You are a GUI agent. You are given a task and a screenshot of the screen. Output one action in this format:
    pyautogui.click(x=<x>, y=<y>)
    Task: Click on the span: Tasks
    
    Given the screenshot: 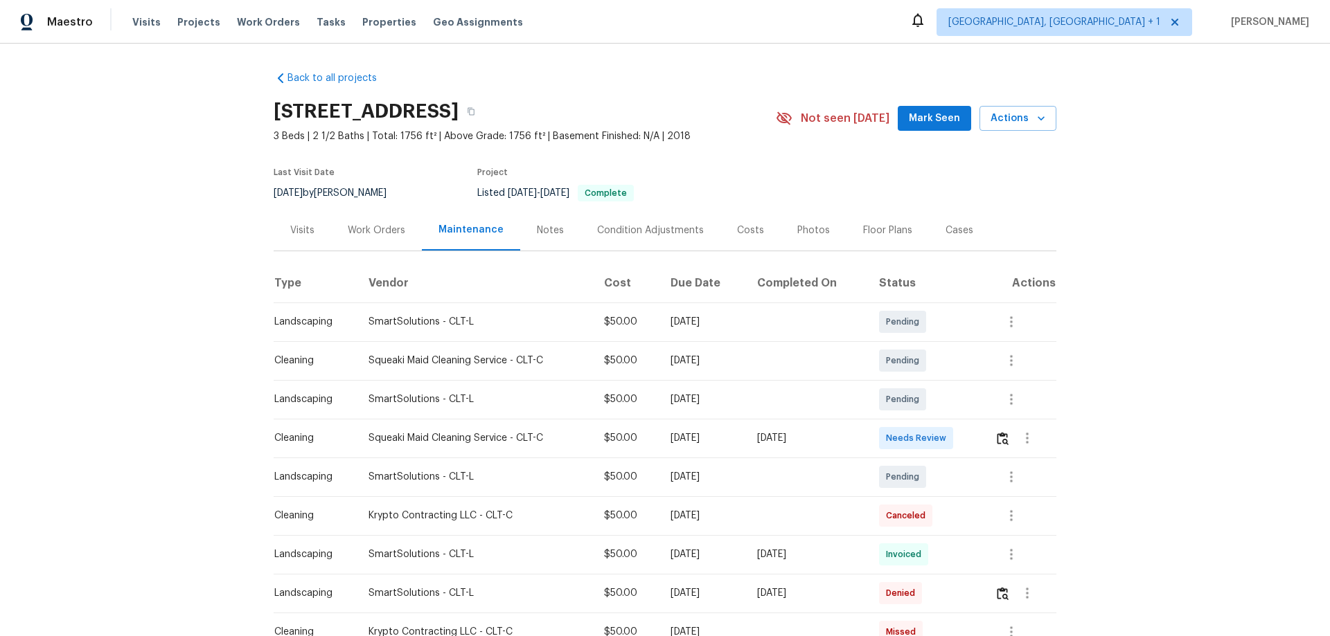 What is the action you would take?
    pyautogui.click(x=331, y=22)
    